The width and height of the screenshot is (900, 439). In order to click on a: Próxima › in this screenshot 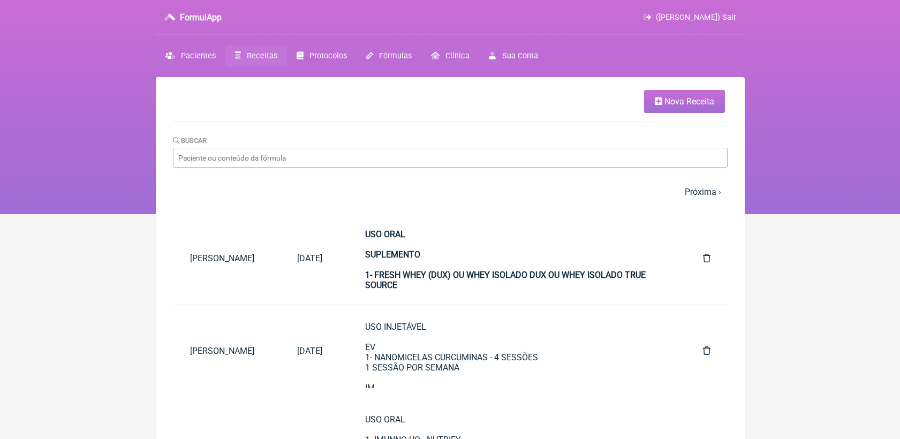, I will do `click(703, 192)`.